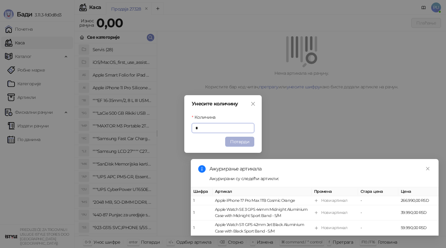  What do you see at coordinates (320, 178) in the screenshot?
I see `div: Ажурирани су следећи артикли:` at bounding box center [320, 178].